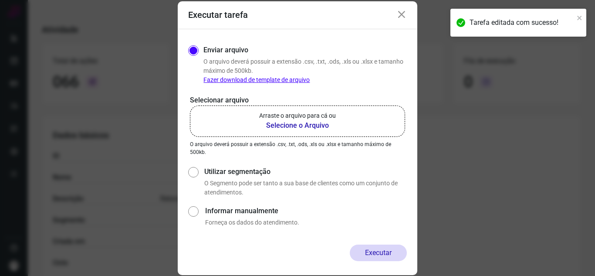  Describe the element at coordinates (218, 15) in the screenshot. I see `h3: Executar tarefa` at that location.